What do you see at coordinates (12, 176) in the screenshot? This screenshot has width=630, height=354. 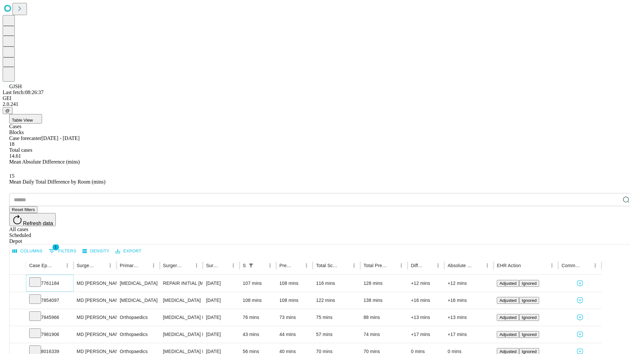 I see `span: 15` at bounding box center [12, 176].